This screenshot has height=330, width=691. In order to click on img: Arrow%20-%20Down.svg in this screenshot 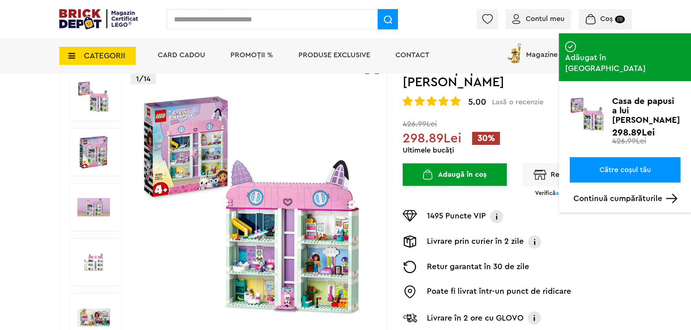, I will do `click(672, 198)`.